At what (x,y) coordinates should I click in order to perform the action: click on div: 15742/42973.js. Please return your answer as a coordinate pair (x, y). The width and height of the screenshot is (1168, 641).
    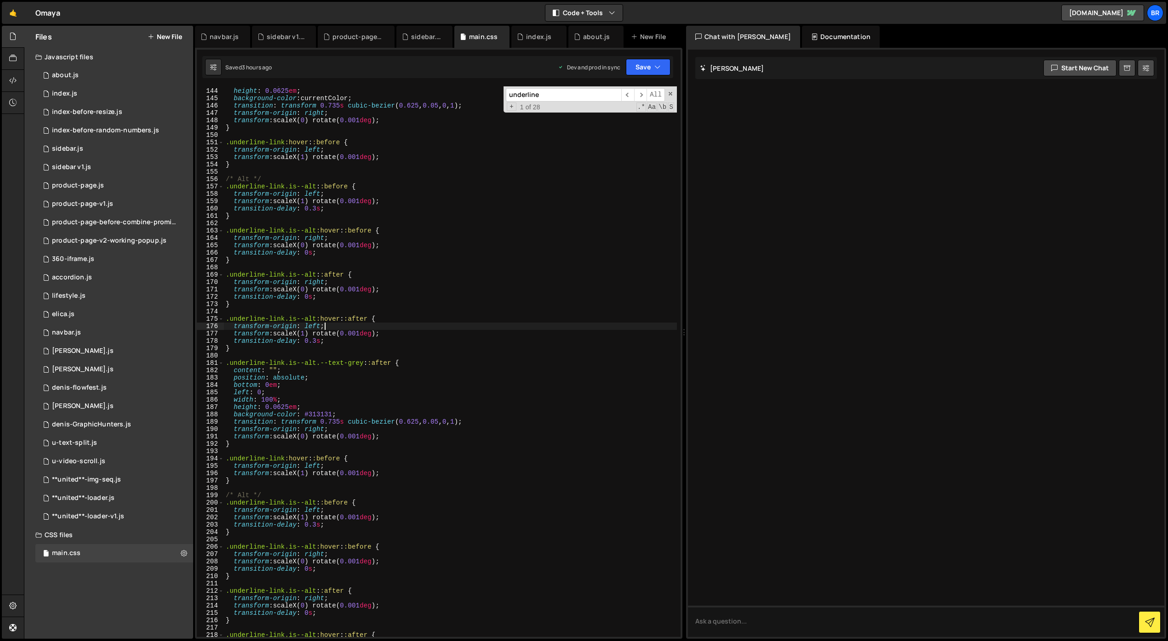
    Looking at the image, I should click on (114, 296).